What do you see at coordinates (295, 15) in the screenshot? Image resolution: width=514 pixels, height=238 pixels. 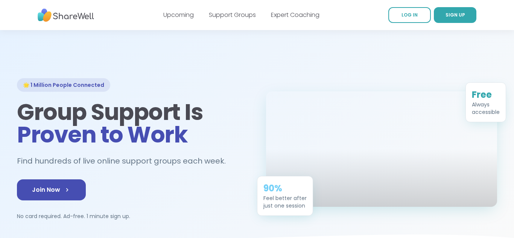 I see `a: Expert Coaching` at bounding box center [295, 15].